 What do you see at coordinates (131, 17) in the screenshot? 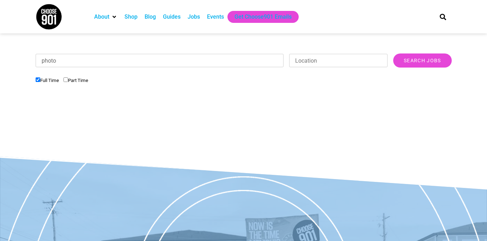
I see `a: Shop` at bounding box center [131, 17].